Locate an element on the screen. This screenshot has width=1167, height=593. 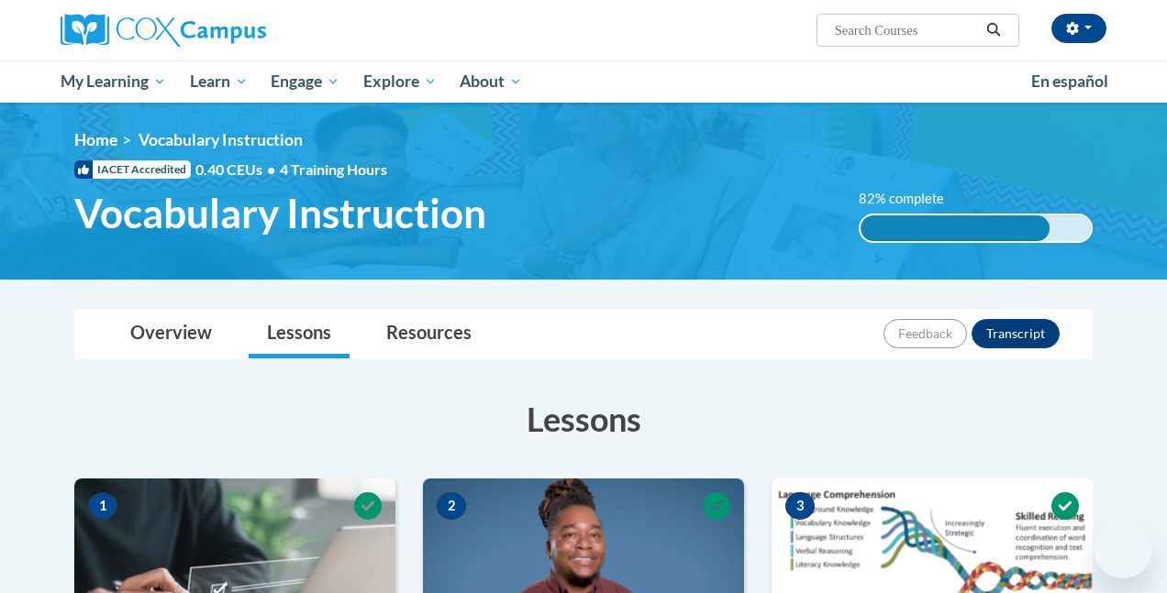
a: Lessons is located at coordinates (299, 334).